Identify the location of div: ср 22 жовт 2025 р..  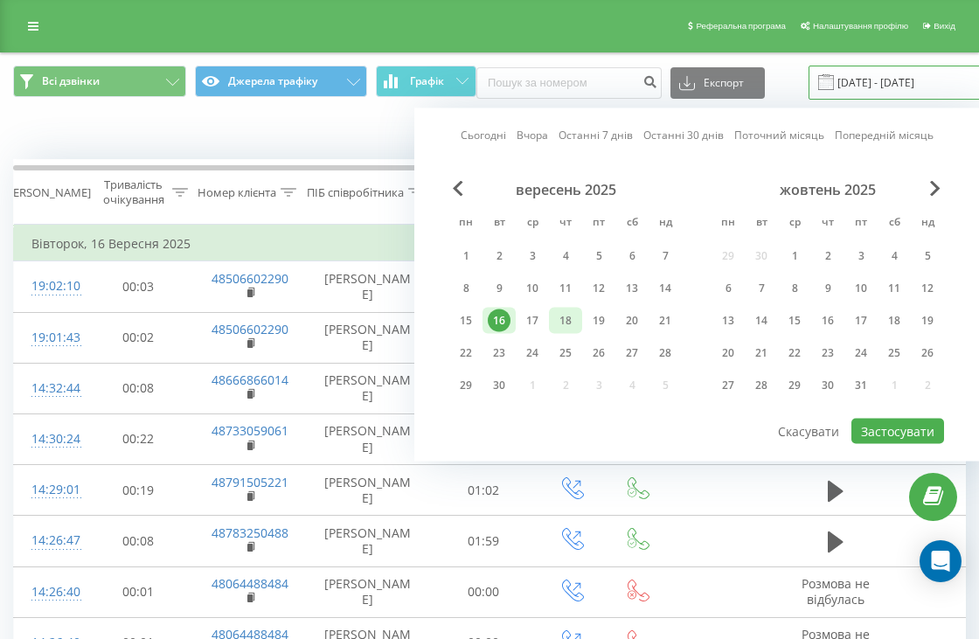
(794, 353).